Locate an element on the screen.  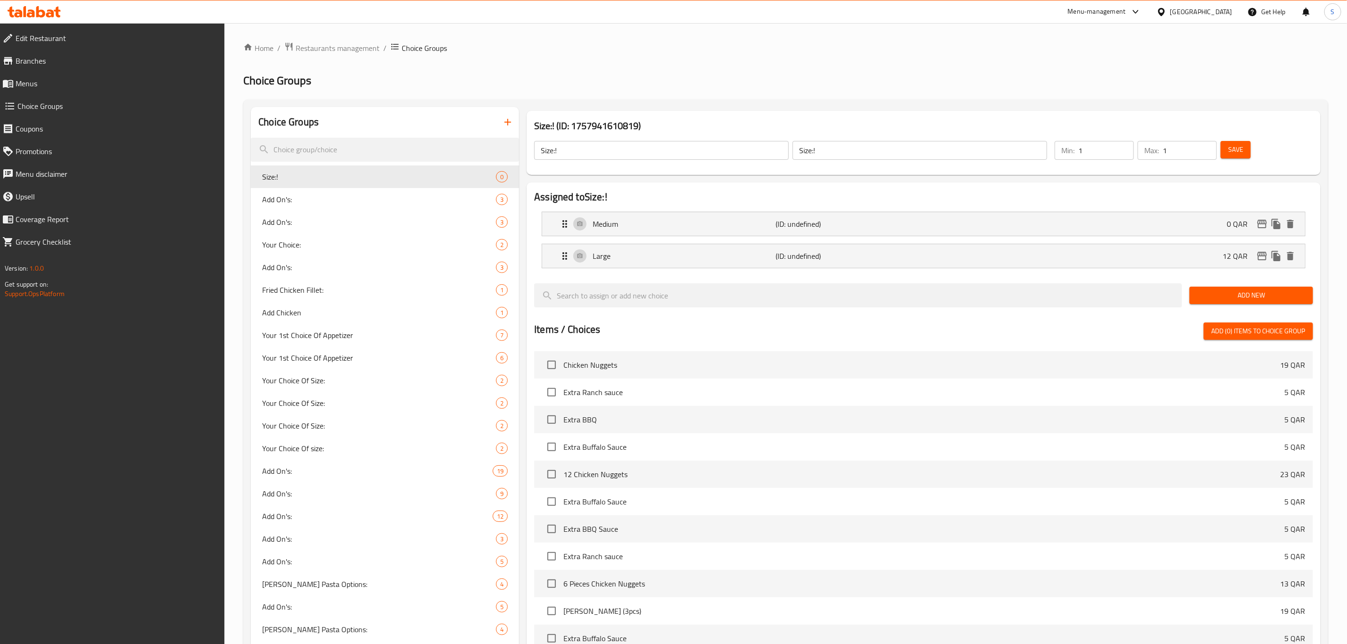
div: Your 1st Choice Of Appetizer7 is located at coordinates (385, 335).